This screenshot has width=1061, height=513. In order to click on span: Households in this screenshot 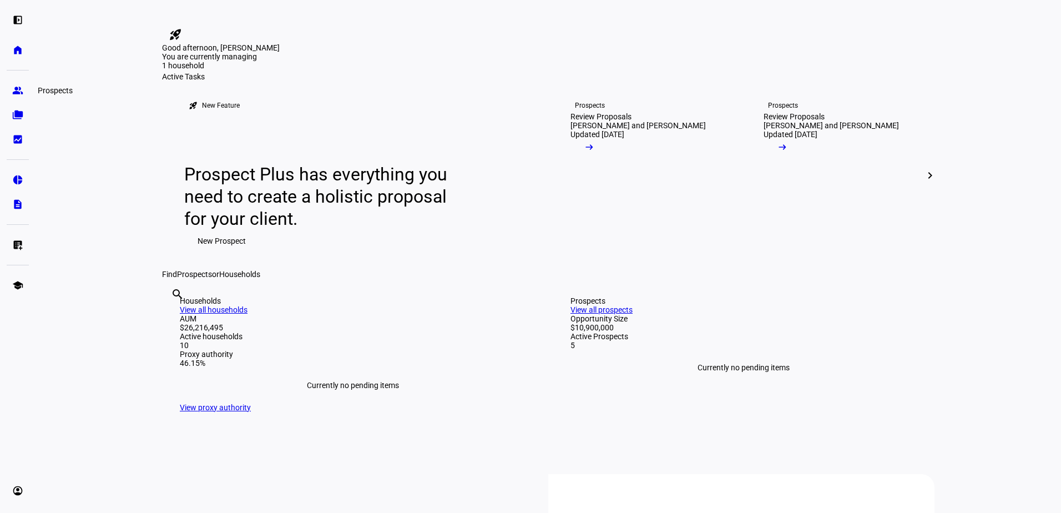, I will do `click(240, 274)`.